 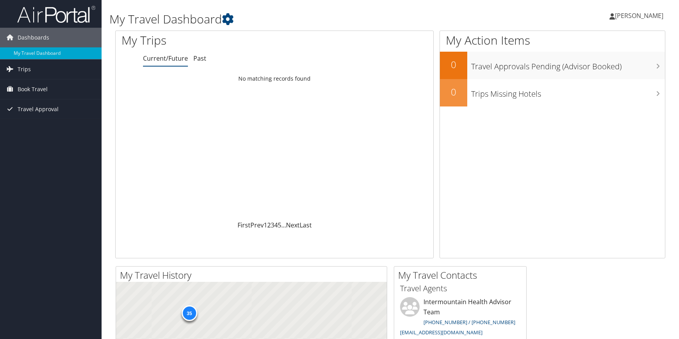 What do you see at coordinates (293, 225) in the screenshot?
I see `a: Next` at bounding box center [293, 225].